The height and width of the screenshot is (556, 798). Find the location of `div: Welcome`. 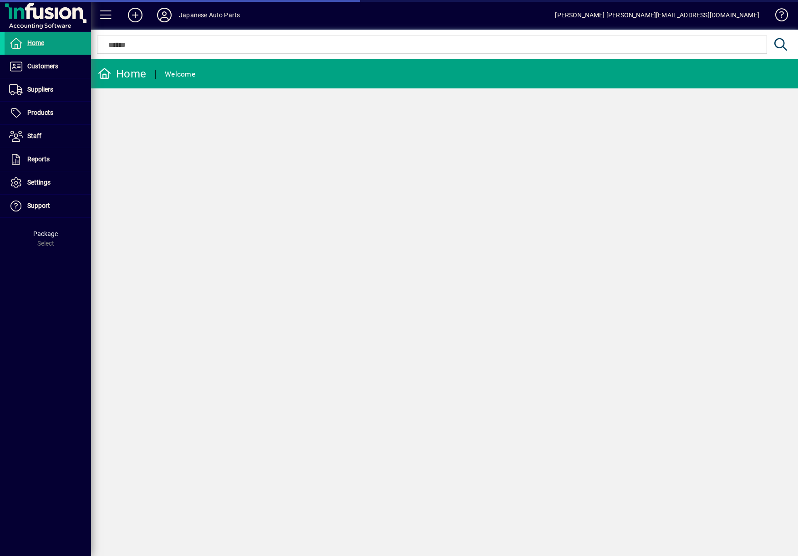

div: Welcome is located at coordinates (180, 74).